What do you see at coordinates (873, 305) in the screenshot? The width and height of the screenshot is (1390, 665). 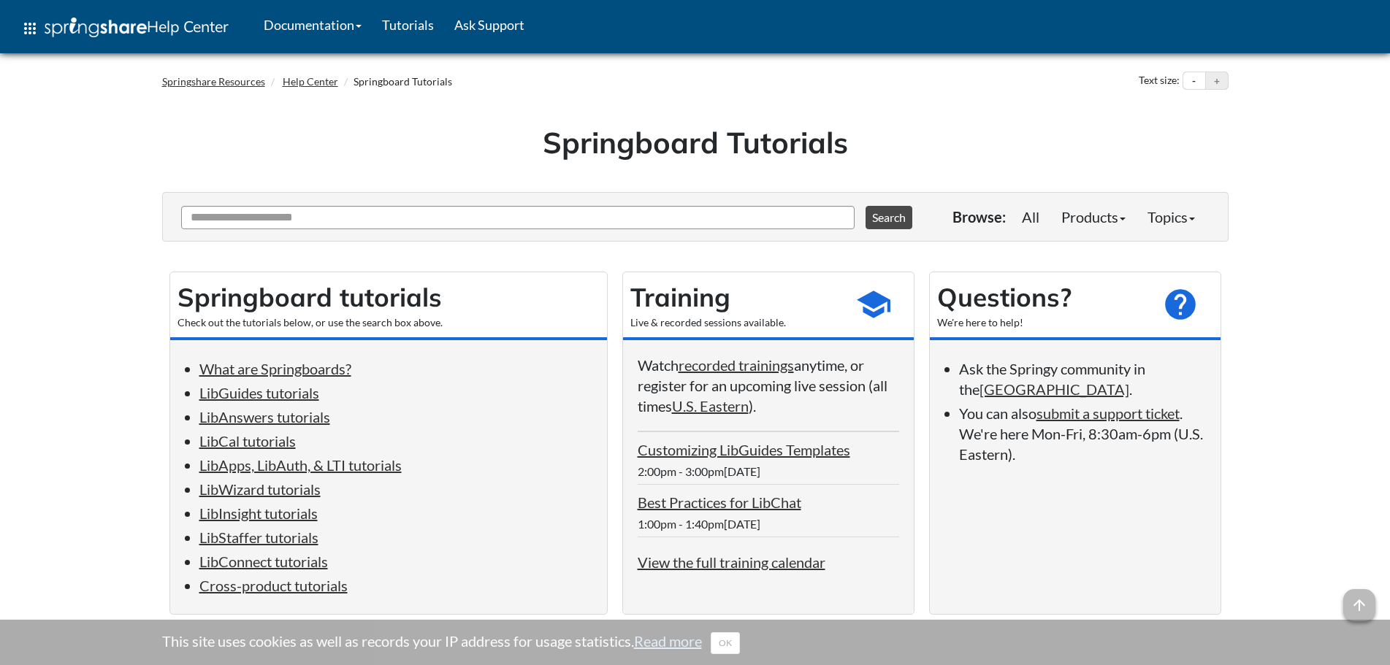 I see `span: school` at bounding box center [873, 305].